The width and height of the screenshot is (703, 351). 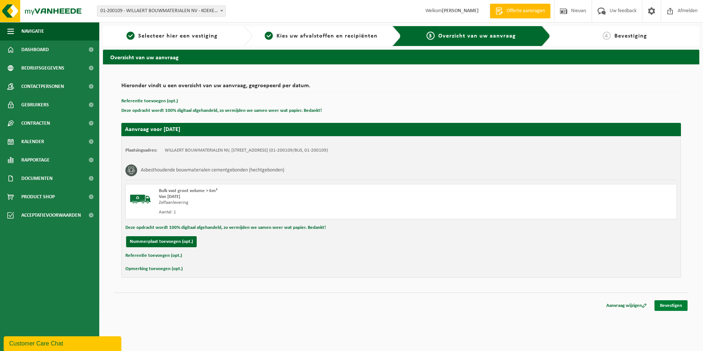 I want to click on span: 1, so click(x=131, y=36).